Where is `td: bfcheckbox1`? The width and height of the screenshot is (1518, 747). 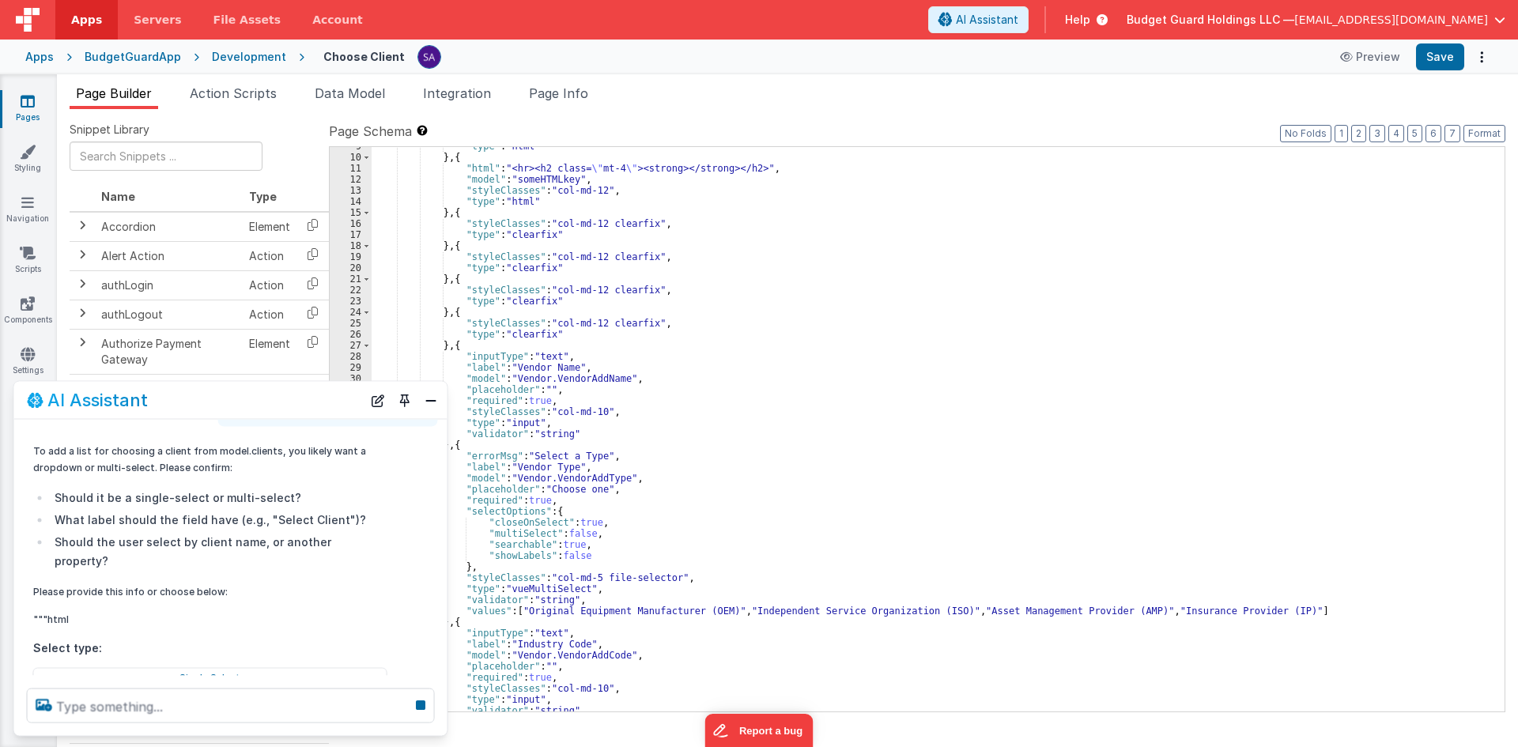
td: bfcheckbox1 is located at coordinates (168, 388).